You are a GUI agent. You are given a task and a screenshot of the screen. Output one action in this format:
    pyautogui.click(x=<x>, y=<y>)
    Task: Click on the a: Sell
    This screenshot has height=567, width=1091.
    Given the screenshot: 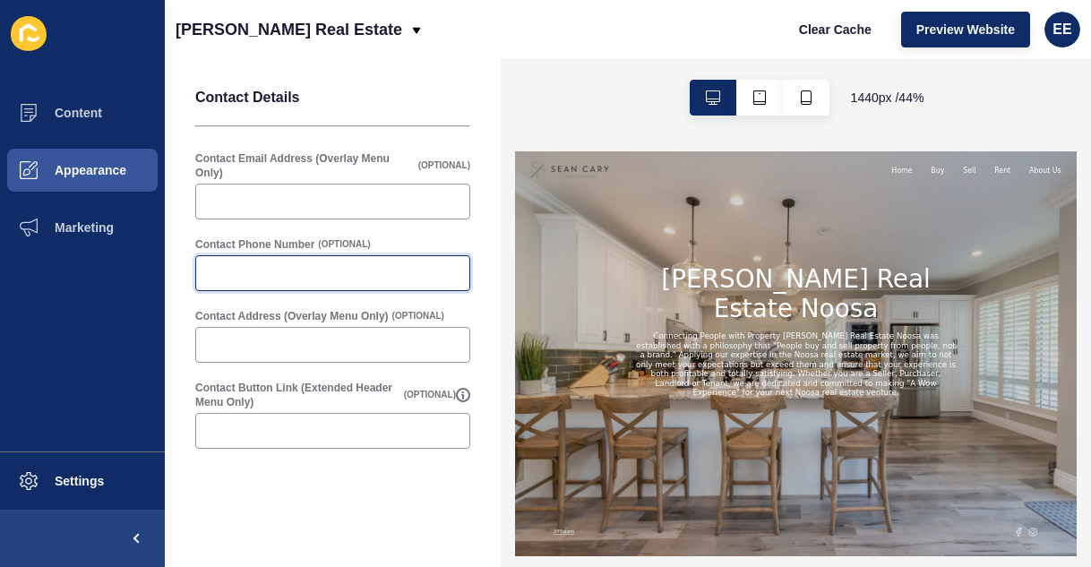 What is the action you would take?
    pyautogui.click(x=1044, y=45)
    